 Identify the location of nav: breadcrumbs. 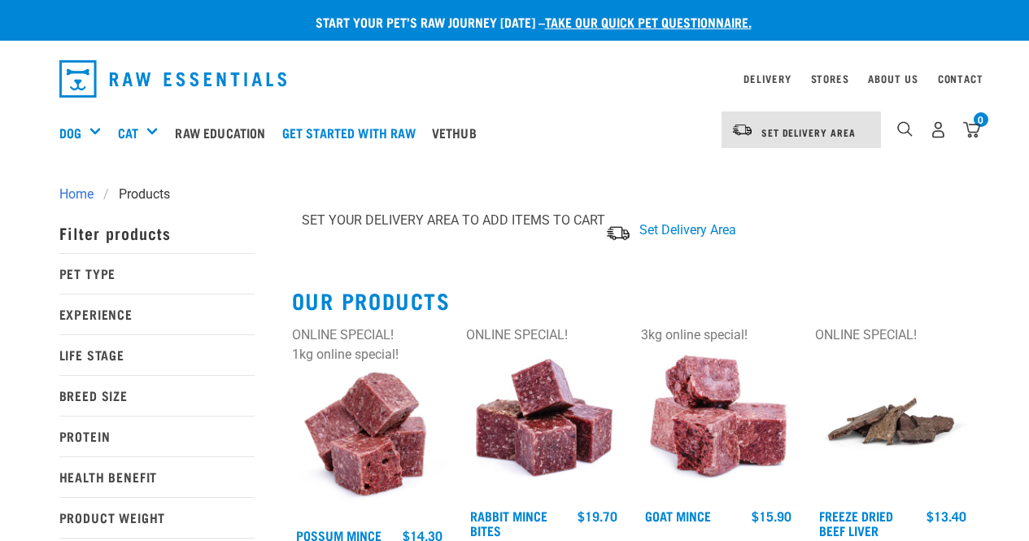
(515, 194).